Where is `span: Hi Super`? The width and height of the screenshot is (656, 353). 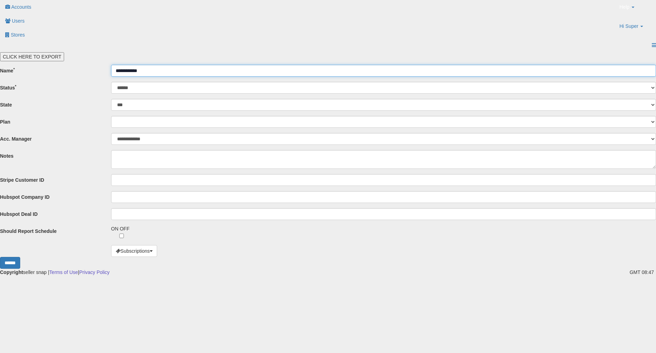 span: Hi Super is located at coordinates (629, 26).